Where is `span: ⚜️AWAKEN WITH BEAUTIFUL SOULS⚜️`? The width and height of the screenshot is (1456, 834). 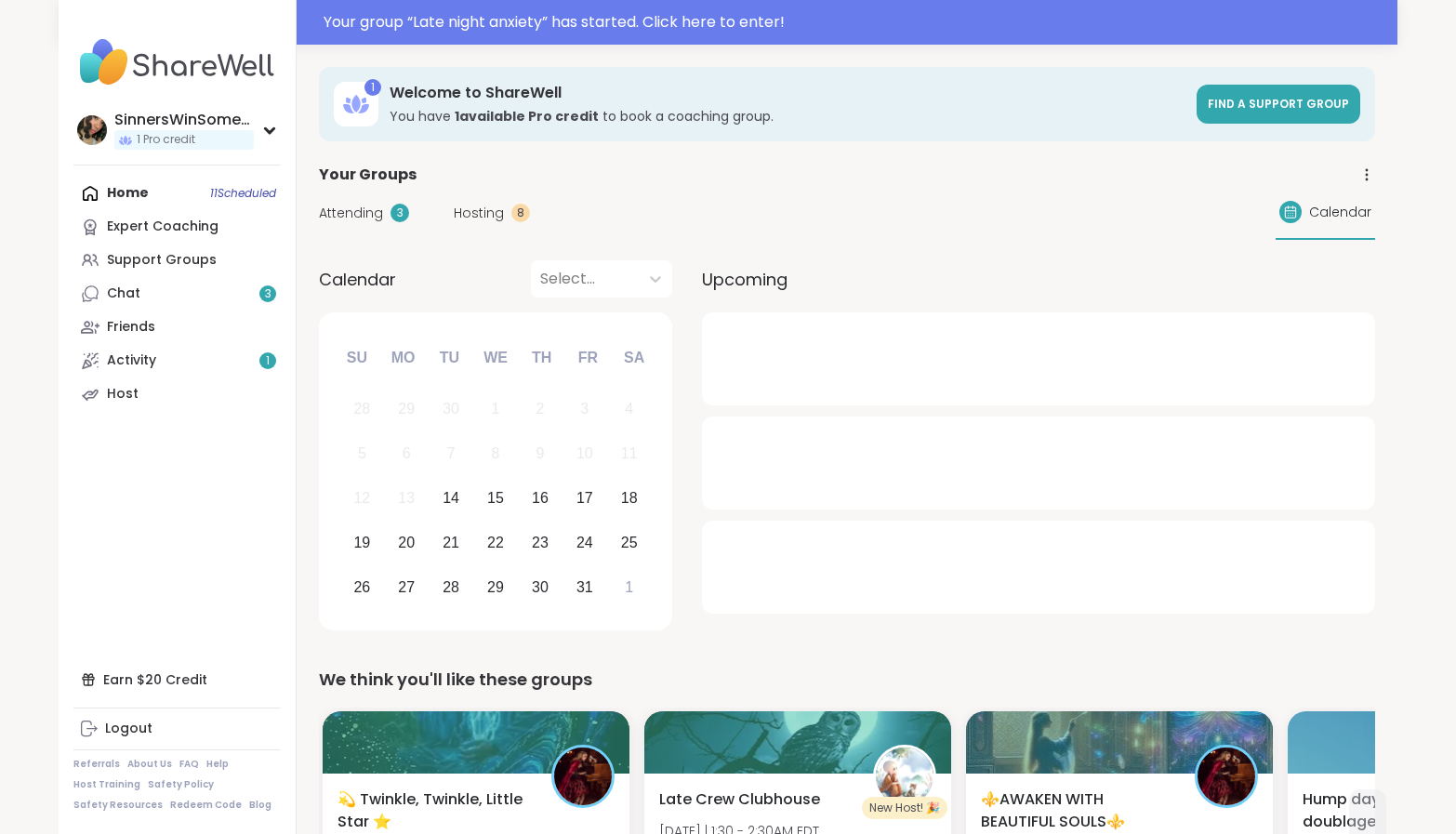
span: ⚜️AWAKEN WITH BEAUTIFUL SOULS⚜️ is located at coordinates (1078, 811).